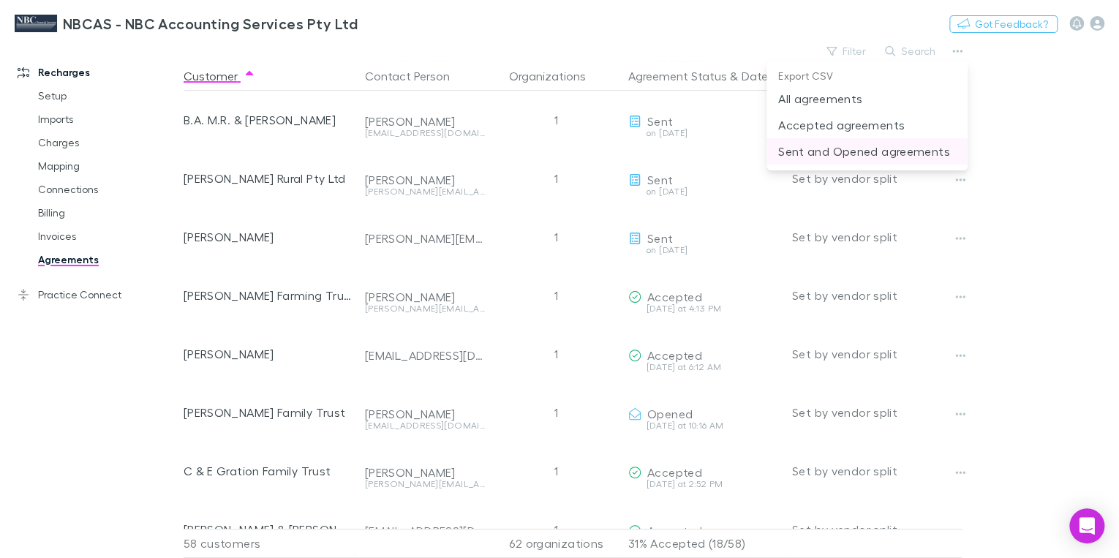  I want to click on li: All agreements, so click(866, 99).